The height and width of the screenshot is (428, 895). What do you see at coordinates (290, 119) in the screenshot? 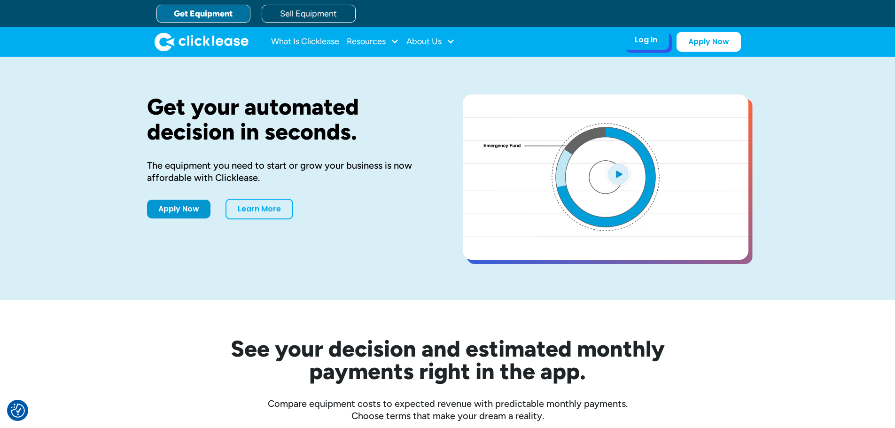
I see `h1: Get your automated decision in seconds.` at bounding box center [290, 119].